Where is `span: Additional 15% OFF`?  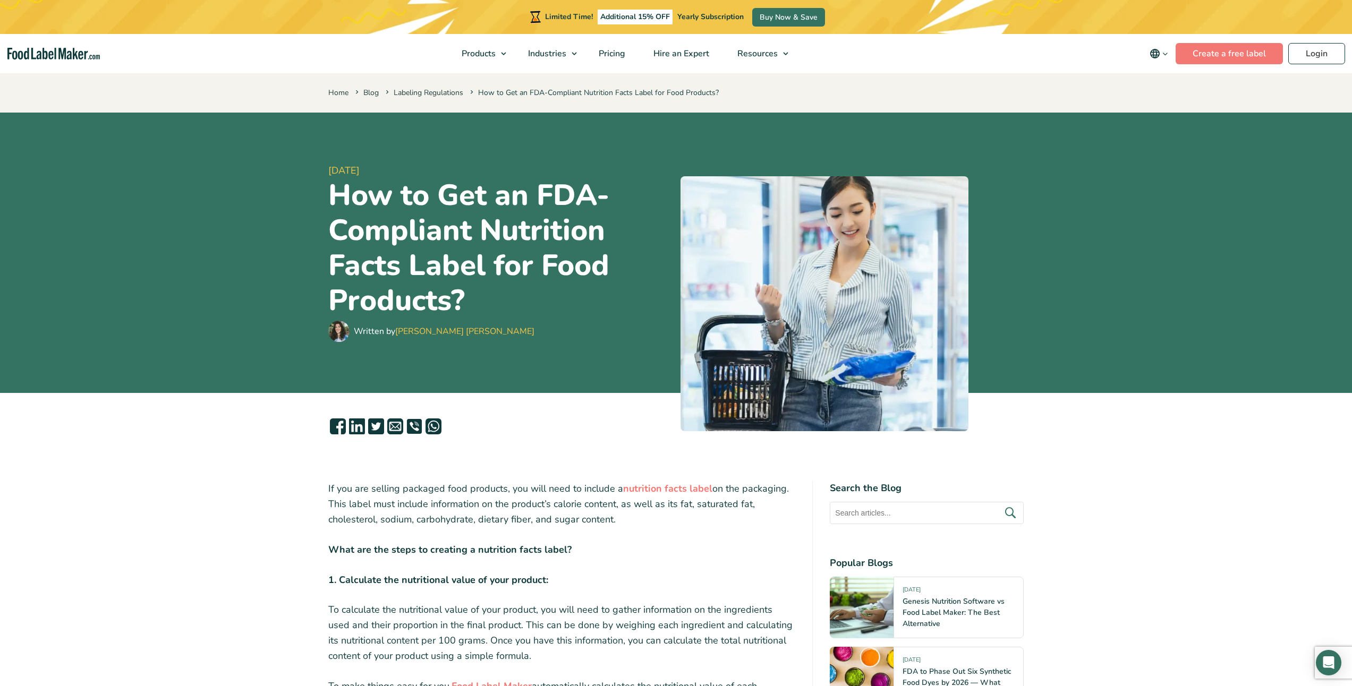
span: Additional 15% OFF is located at coordinates (635, 17).